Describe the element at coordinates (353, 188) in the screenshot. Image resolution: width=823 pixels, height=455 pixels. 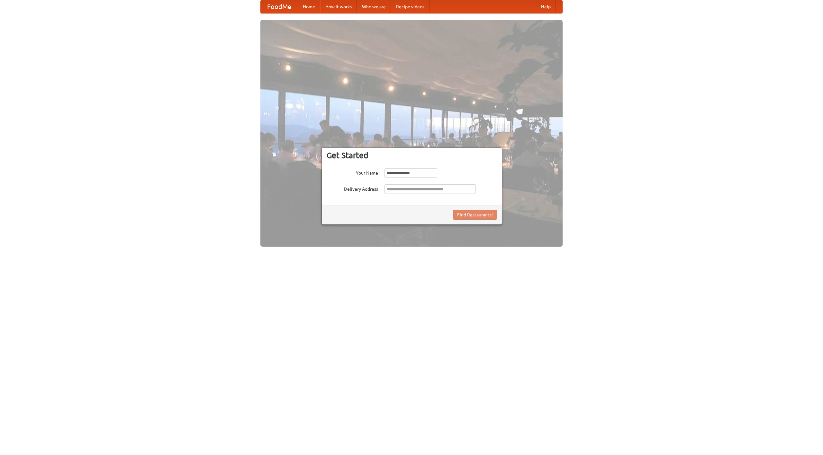
I see `label: Delivery Address` at that location.